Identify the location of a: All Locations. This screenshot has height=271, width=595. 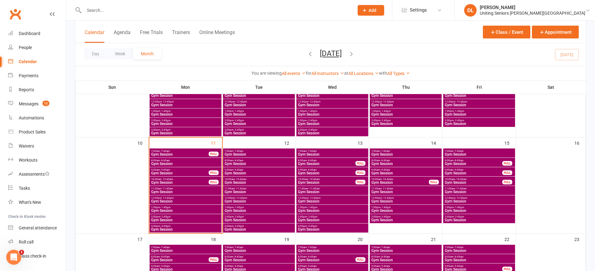
(363, 73).